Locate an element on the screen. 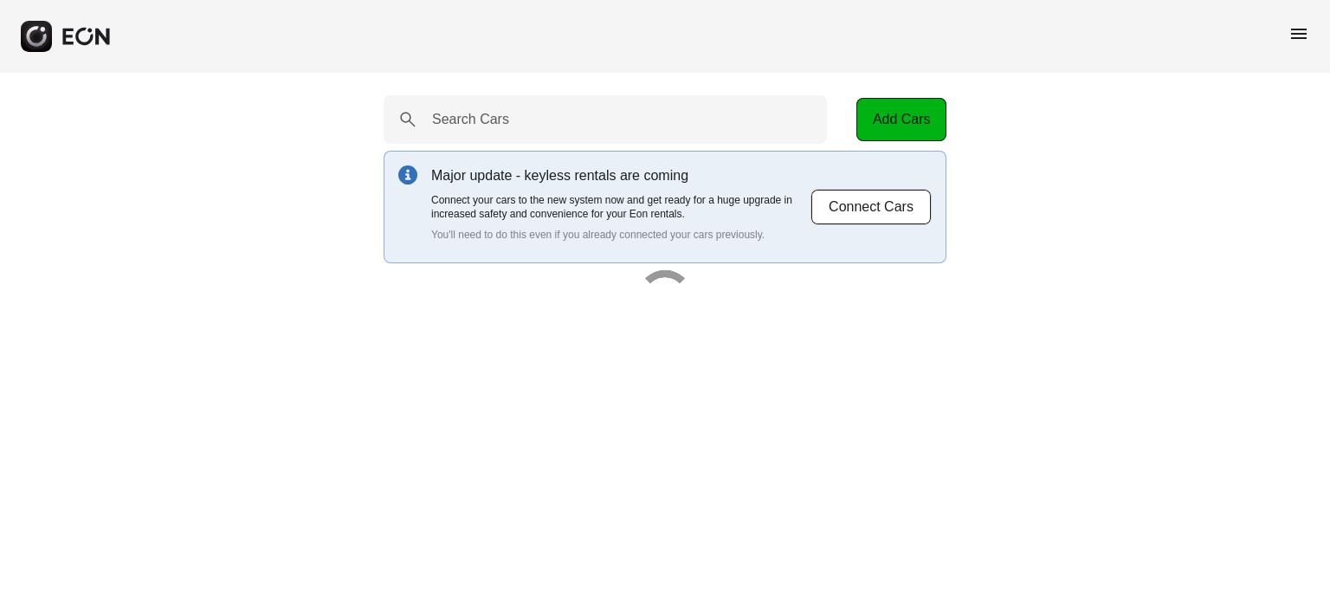  p: You'll need to do this even if you already connected your cars previously. is located at coordinates (621, 235).